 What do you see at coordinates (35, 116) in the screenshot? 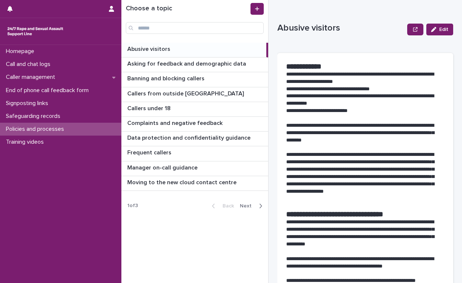
I see `p: Safeguarding records` at bounding box center [35, 116].